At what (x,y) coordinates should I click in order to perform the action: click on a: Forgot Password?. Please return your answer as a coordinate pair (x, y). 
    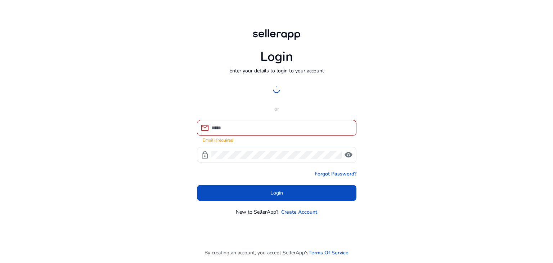
    Looking at the image, I should click on (336, 174).